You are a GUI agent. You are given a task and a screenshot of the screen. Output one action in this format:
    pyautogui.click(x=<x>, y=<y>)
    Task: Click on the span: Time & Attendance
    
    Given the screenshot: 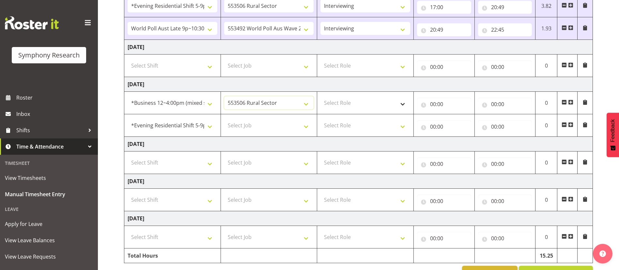 What is the action you would take?
    pyautogui.click(x=51, y=146)
    